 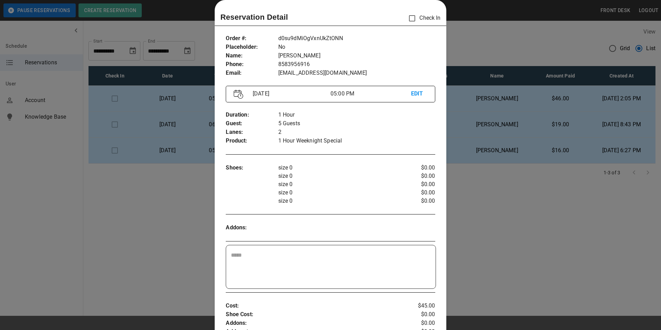 What do you see at coordinates (252, 38) in the screenshot?
I see `p: Order # :` at bounding box center [252, 38].